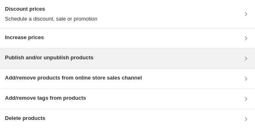  What do you see at coordinates (49, 58) in the screenshot?
I see `h3: Publish and/or unpublish products` at bounding box center [49, 58].